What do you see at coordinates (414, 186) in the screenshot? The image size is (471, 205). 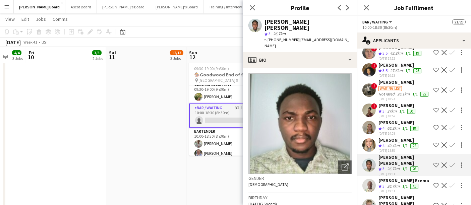 I see `div: 41` at bounding box center [414, 186].